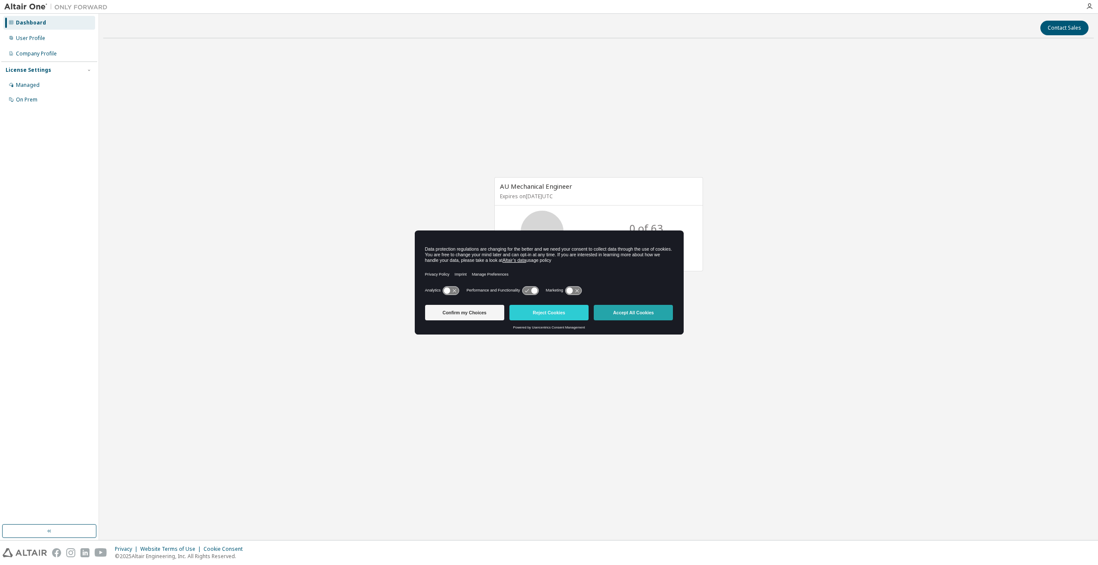 The image size is (1098, 565). Describe the element at coordinates (127, 549) in the screenshot. I see `div: Privacy` at that location.